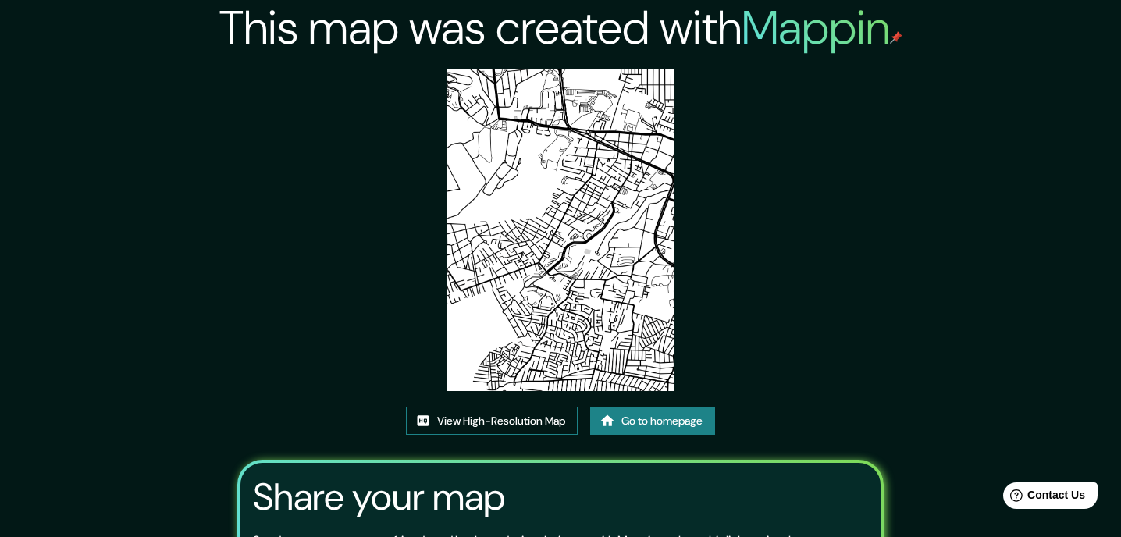  I want to click on img: created-map, so click(560, 229).